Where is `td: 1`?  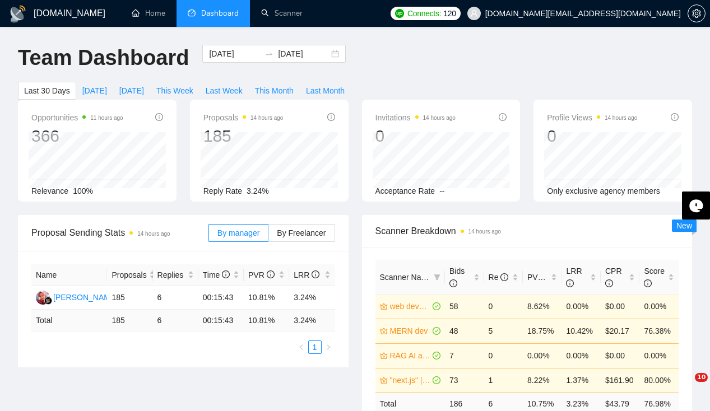 td: 1 is located at coordinates (503, 381).